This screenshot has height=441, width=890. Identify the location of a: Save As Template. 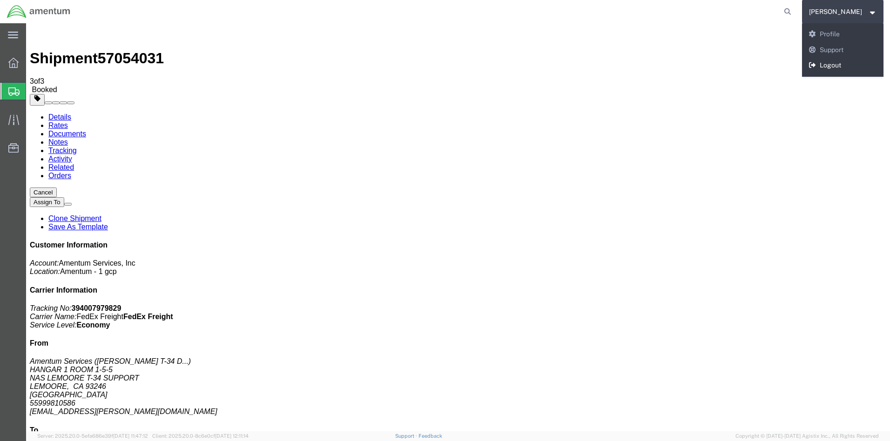
(52, 203).